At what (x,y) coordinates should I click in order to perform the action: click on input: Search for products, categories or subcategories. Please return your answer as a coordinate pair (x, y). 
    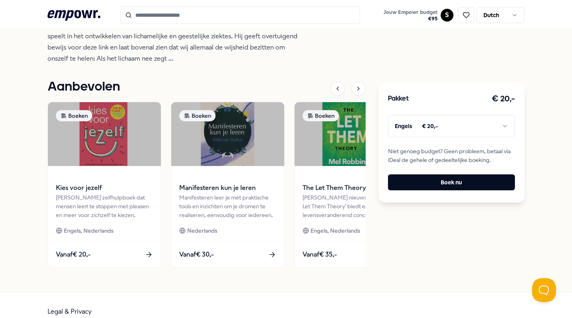
    Looking at the image, I should click on (240, 15).